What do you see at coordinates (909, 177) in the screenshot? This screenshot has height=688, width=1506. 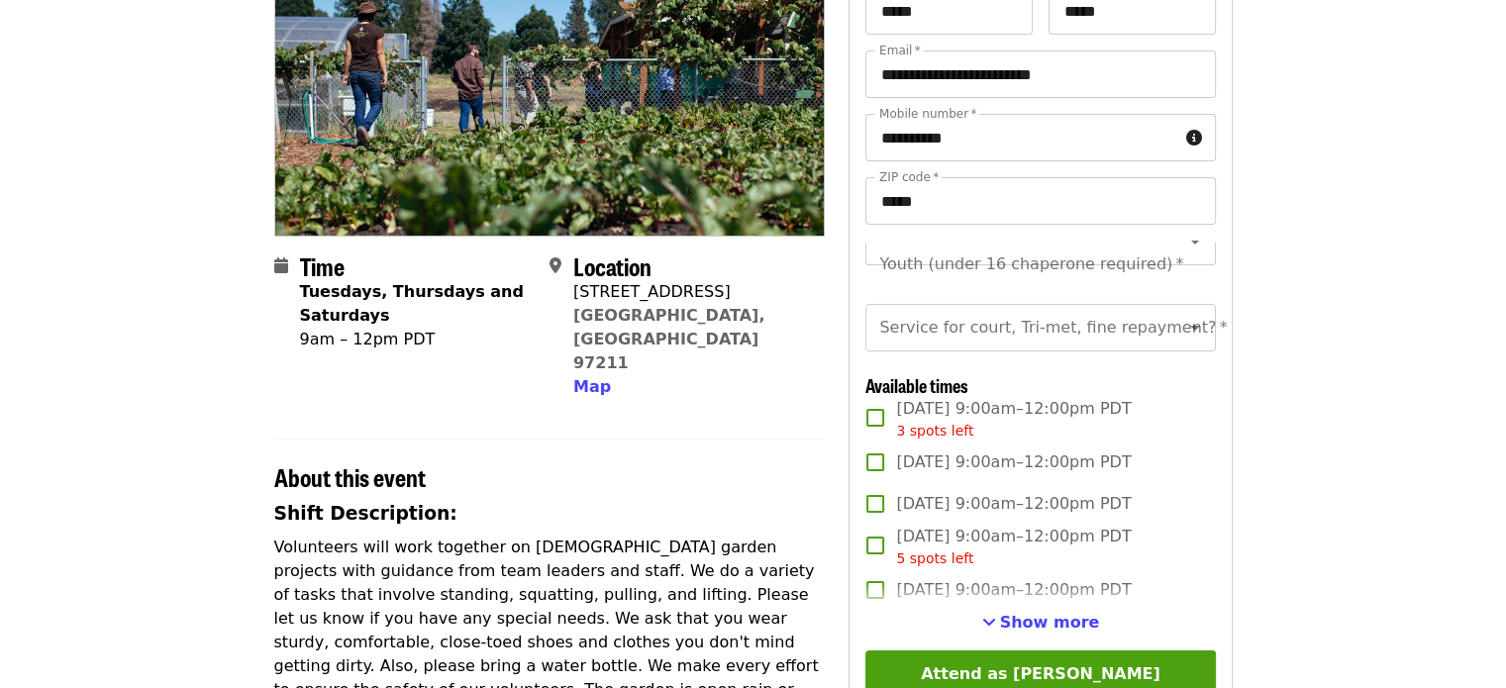 I see `label: ZIP code` at bounding box center [909, 177].